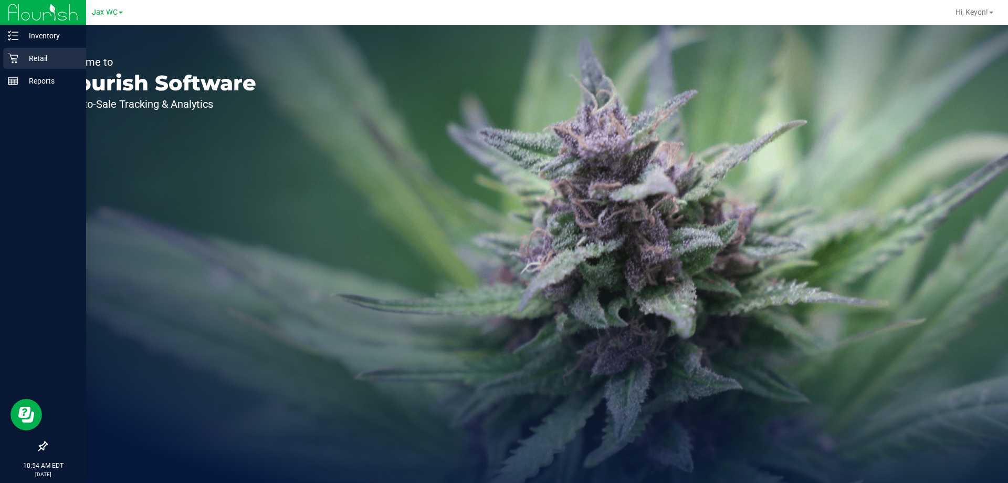  Describe the element at coordinates (13, 81) in the screenshot. I see `inline-svg: Reports` at that location.